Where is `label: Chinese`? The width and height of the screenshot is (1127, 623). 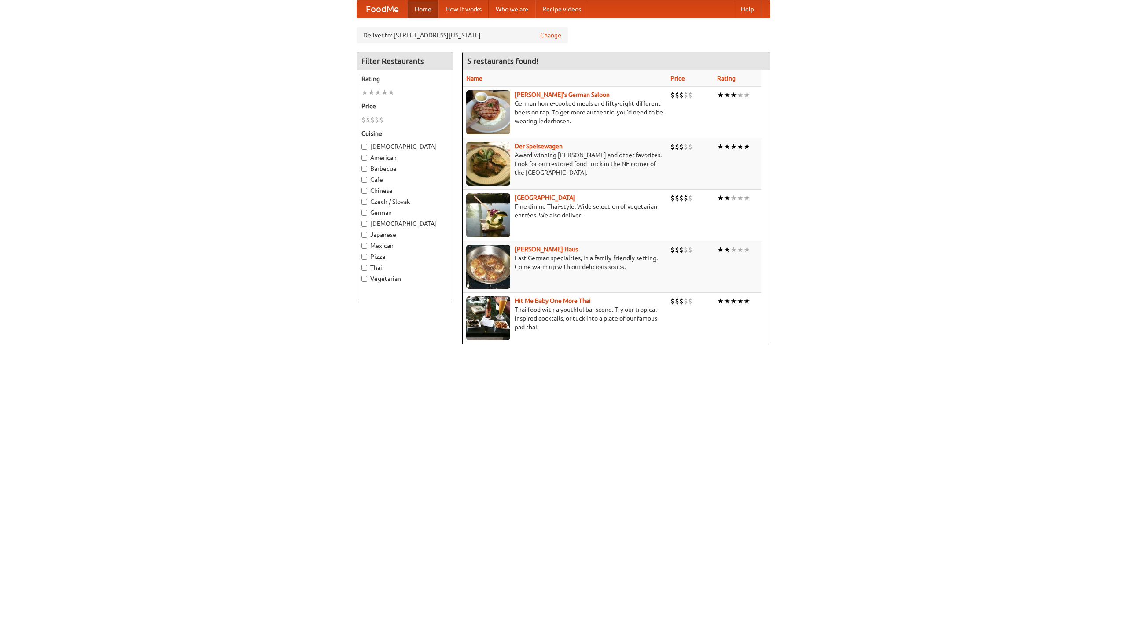 label: Chinese is located at coordinates (405, 191).